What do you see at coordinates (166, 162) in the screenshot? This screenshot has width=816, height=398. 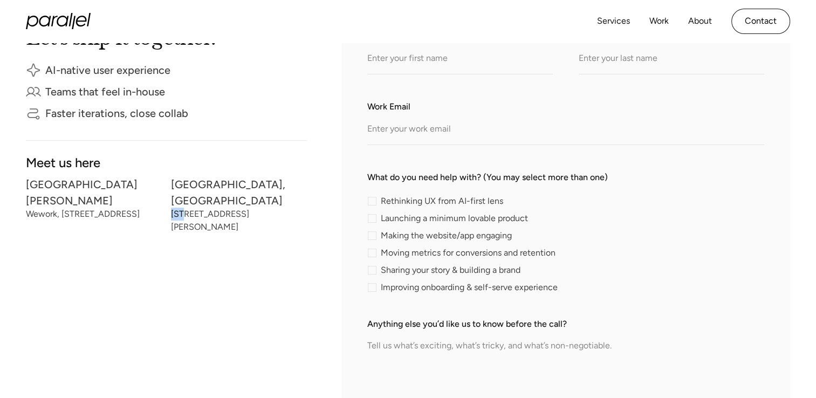 I see `div: Meet us here` at bounding box center [166, 162].